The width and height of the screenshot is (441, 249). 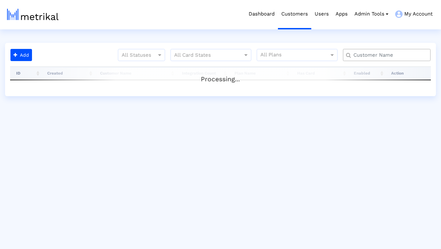 What do you see at coordinates (388, 55) in the screenshot?
I see `input: Customer Name` at bounding box center [388, 55].